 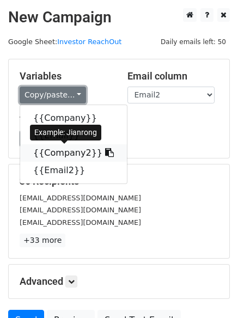 What do you see at coordinates (173, 76) in the screenshot?
I see `h5: Email column` at bounding box center [173, 76].